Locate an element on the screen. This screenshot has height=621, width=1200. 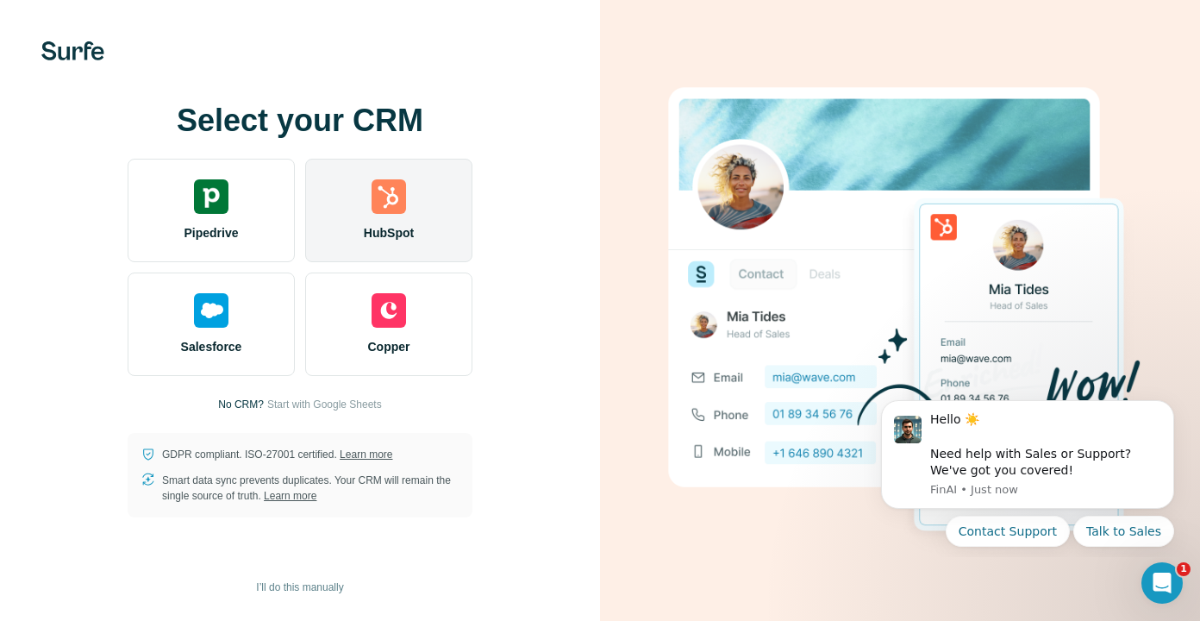
img: pipedrive's logo is located at coordinates (211, 197).